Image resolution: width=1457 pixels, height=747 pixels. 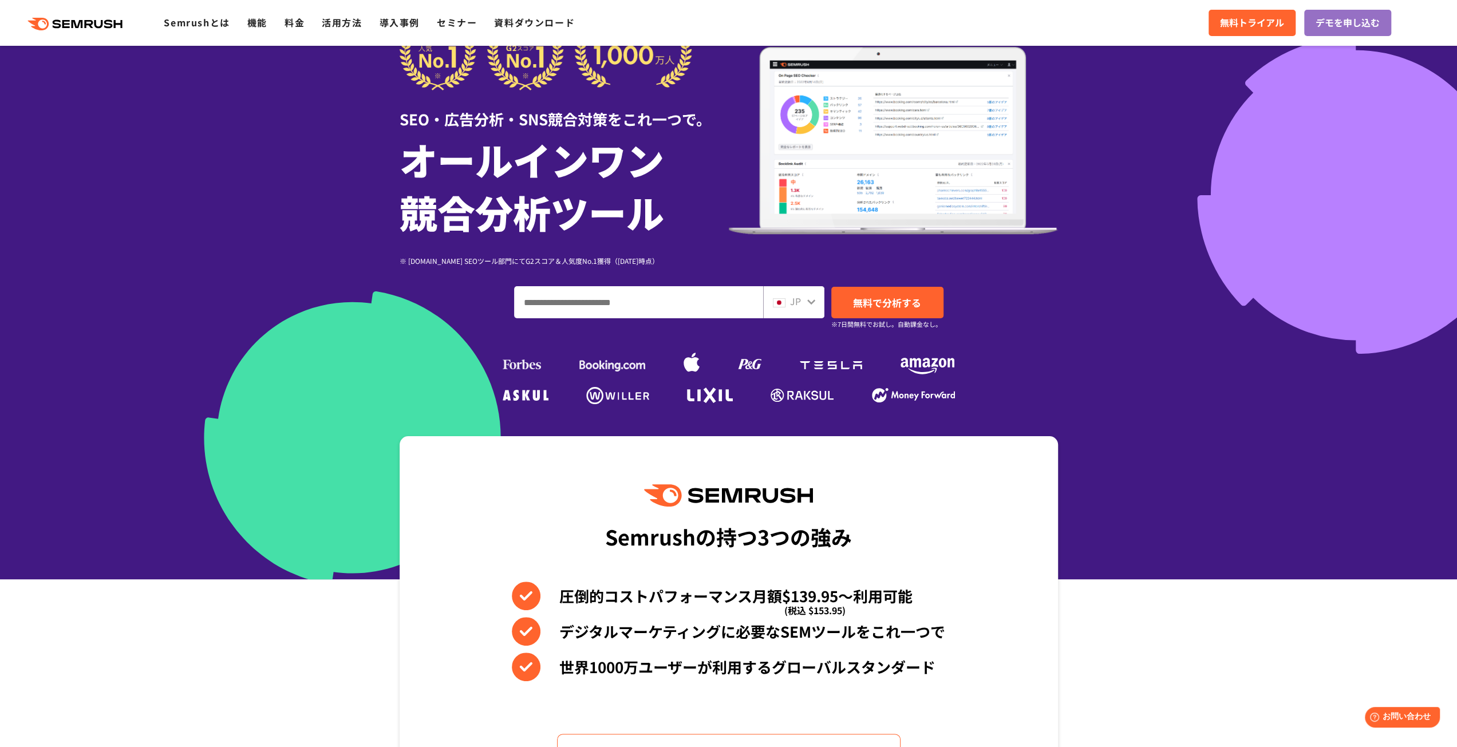 What do you see at coordinates (564, 185) in the screenshot?
I see `h1: オールインワン 競合分析ツール` at bounding box center [564, 185].